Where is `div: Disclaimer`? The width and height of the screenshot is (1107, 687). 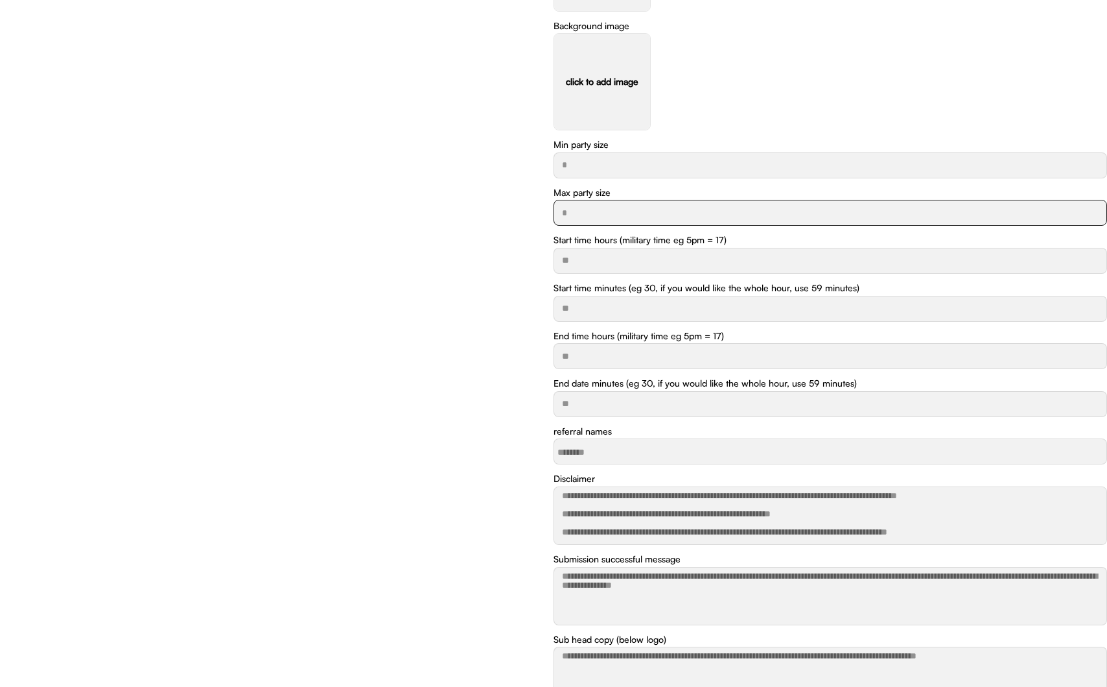
div: Disclaimer is located at coordinates (574, 478).